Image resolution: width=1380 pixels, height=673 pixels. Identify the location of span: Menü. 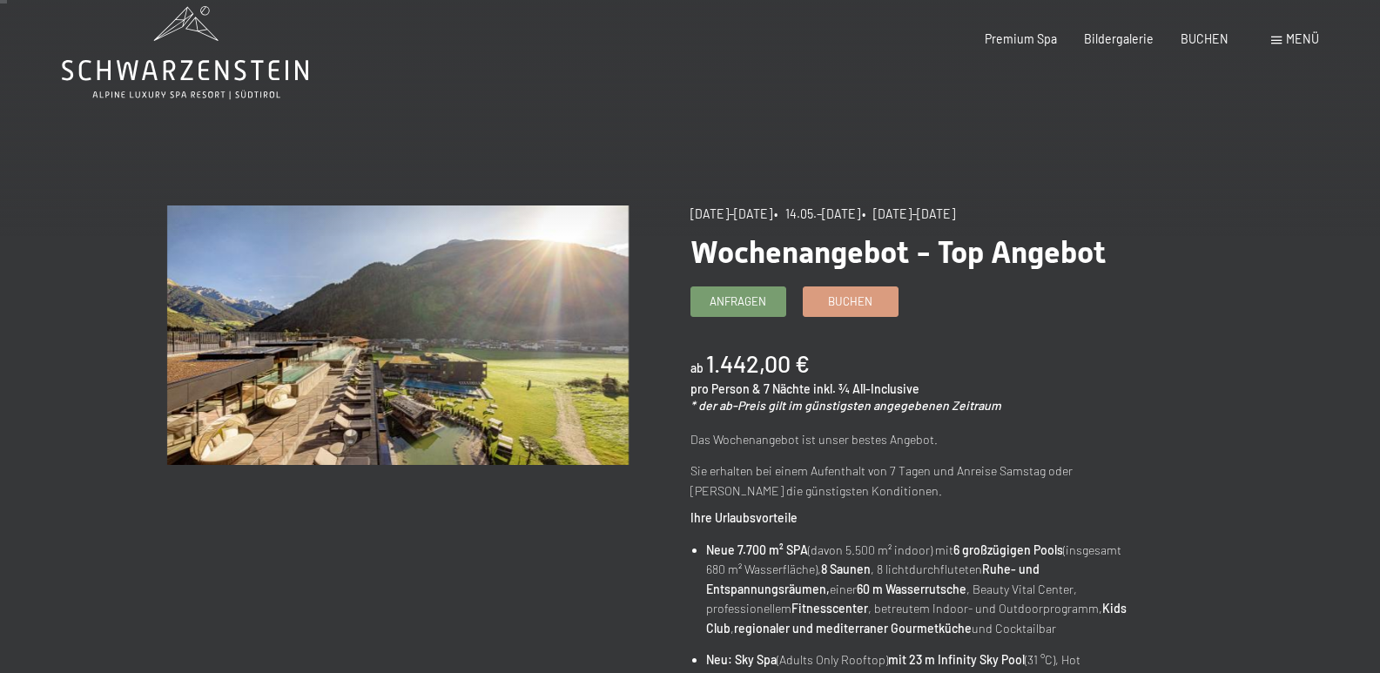
(1302, 38).